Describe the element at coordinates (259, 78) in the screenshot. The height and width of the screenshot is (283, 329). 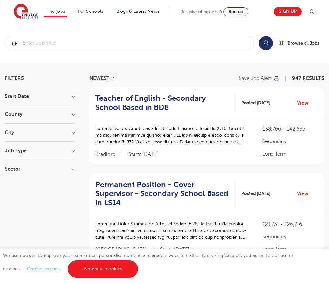
I see `button: Save job alert` at that location.